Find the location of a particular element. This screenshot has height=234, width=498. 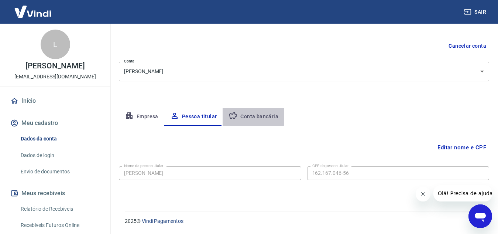

a: Envio de documentos is located at coordinates (59, 171).